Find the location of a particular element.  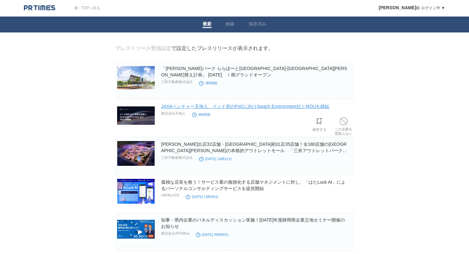

img: arrow.png is located at coordinates (77, 8).